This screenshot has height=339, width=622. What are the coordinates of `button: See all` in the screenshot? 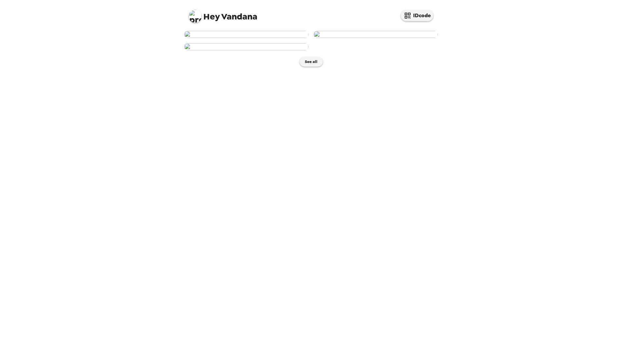 It's located at (311, 62).